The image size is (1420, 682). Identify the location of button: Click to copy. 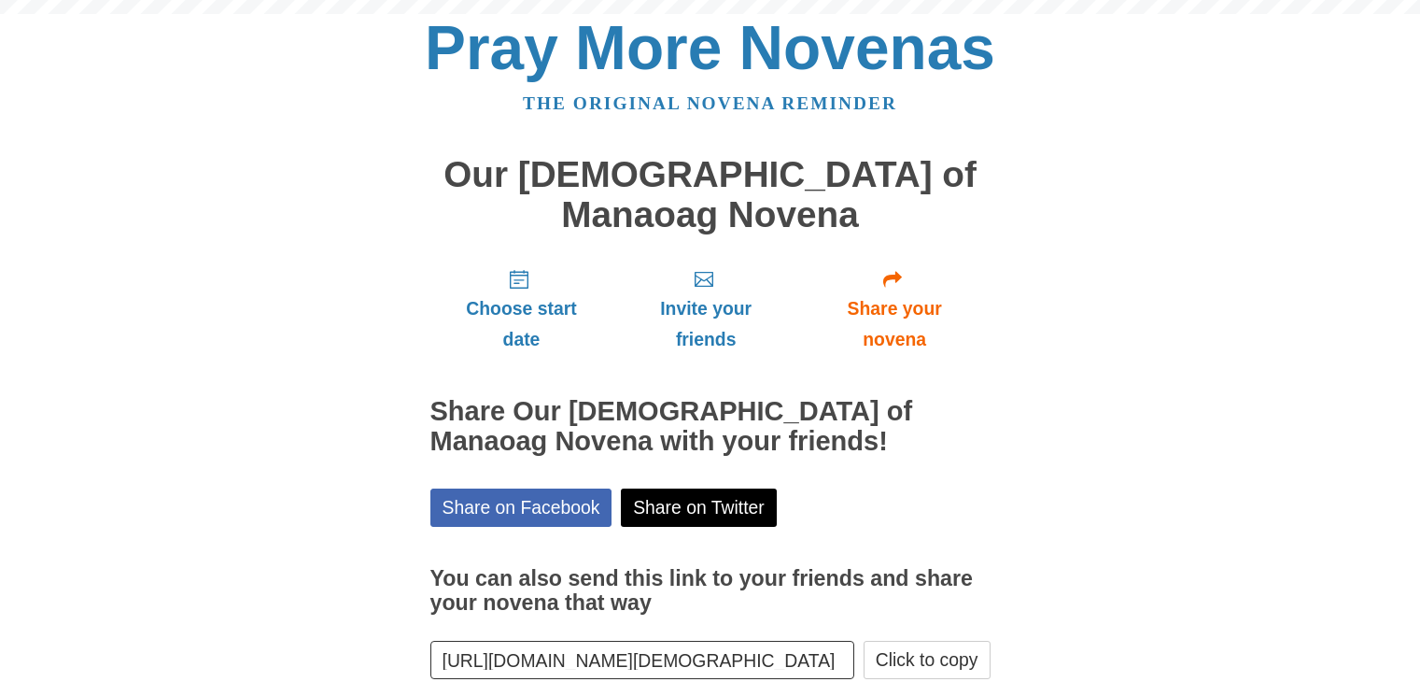
(927, 659).